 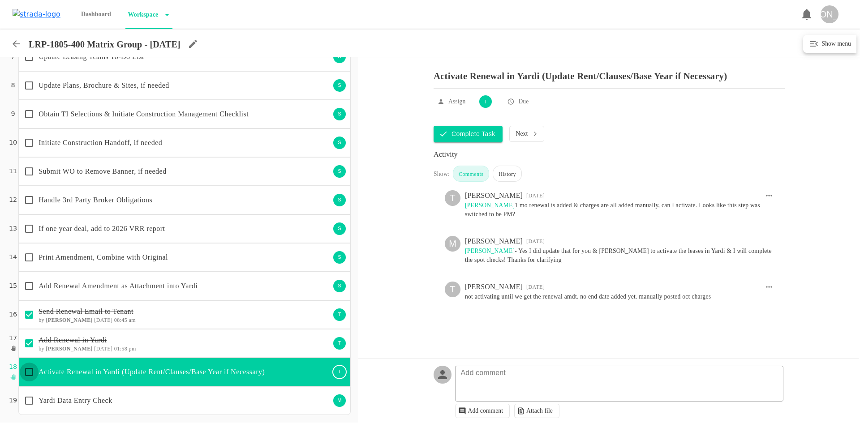 I want to click on p: Obtain TI Selections & Initiate Construction Management Checklist, so click(x=184, y=114).